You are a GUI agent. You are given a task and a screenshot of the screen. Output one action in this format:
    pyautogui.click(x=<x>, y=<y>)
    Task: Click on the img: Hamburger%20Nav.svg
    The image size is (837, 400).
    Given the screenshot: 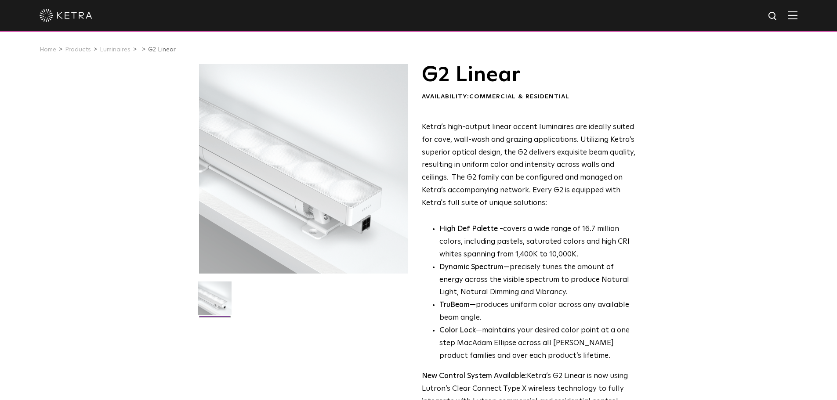 What is the action you would take?
    pyautogui.click(x=792, y=15)
    